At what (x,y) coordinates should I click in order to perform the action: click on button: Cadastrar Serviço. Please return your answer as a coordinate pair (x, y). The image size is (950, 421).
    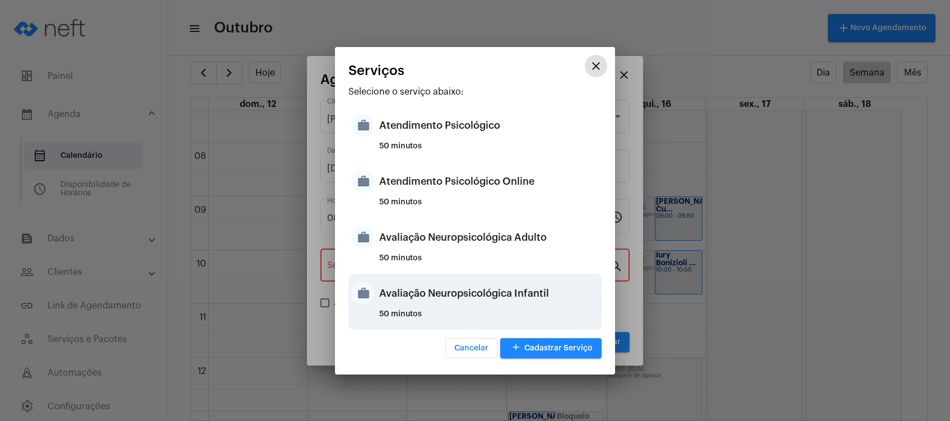
    Looking at the image, I should click on (550, 348).